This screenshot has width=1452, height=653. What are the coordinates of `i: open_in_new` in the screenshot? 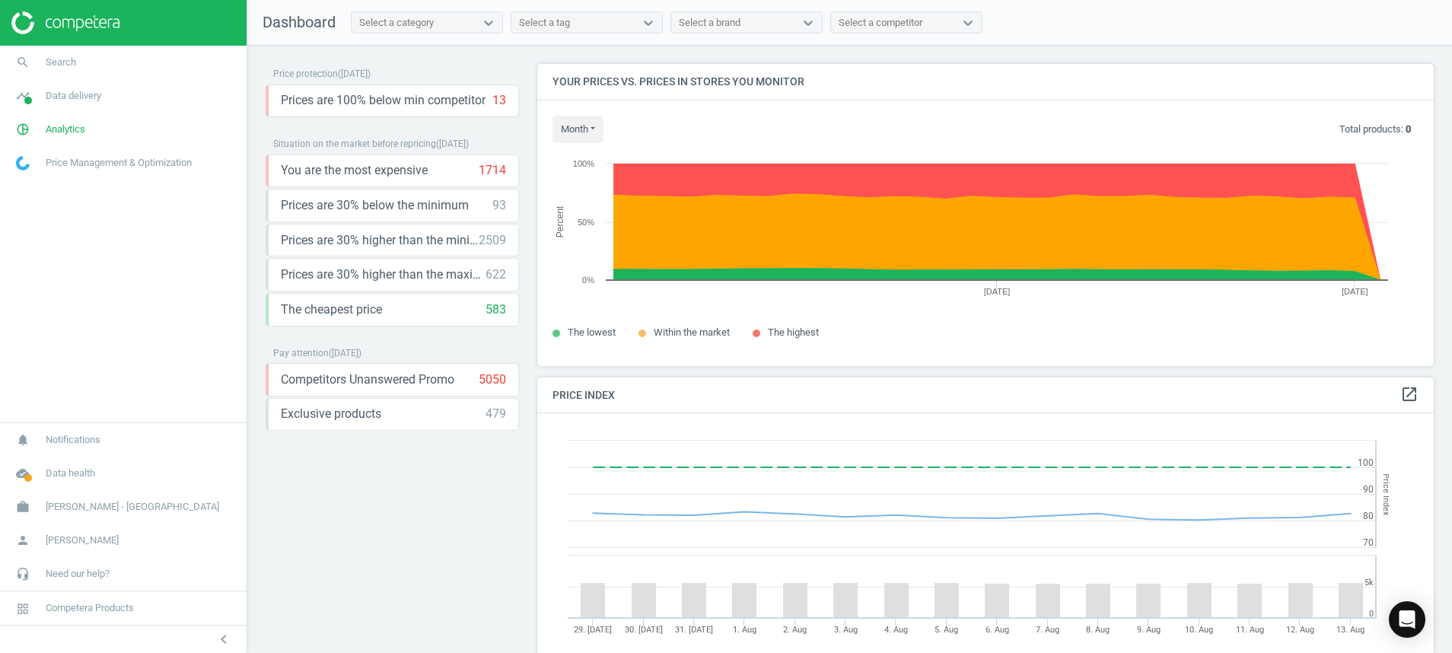 It's located at (1410, 394).